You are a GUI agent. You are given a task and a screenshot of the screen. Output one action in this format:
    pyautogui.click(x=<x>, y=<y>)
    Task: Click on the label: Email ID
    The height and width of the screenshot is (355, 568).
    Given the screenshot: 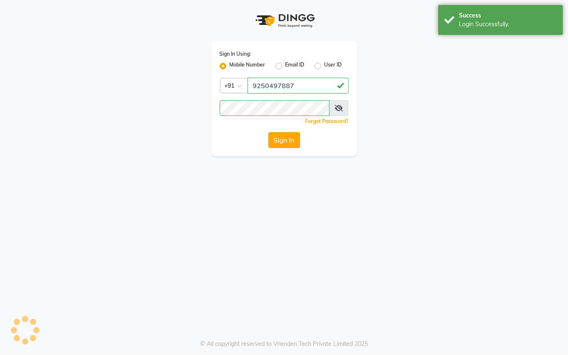 What is the action you would take?
    pyautogui.click(x=295, y=66)
    